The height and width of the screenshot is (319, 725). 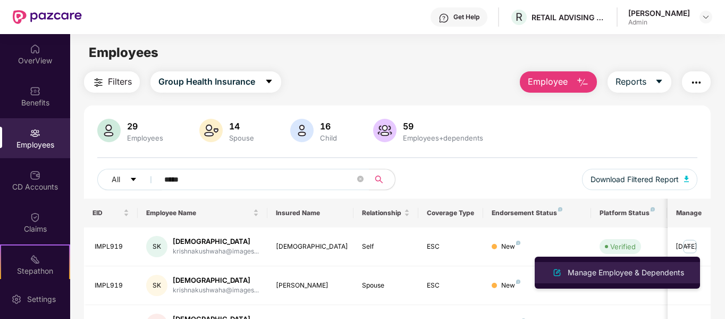 What do you see at coordinates (116, 179) in the screenshot?
I see `span: All` at bounding box center [116, 179].